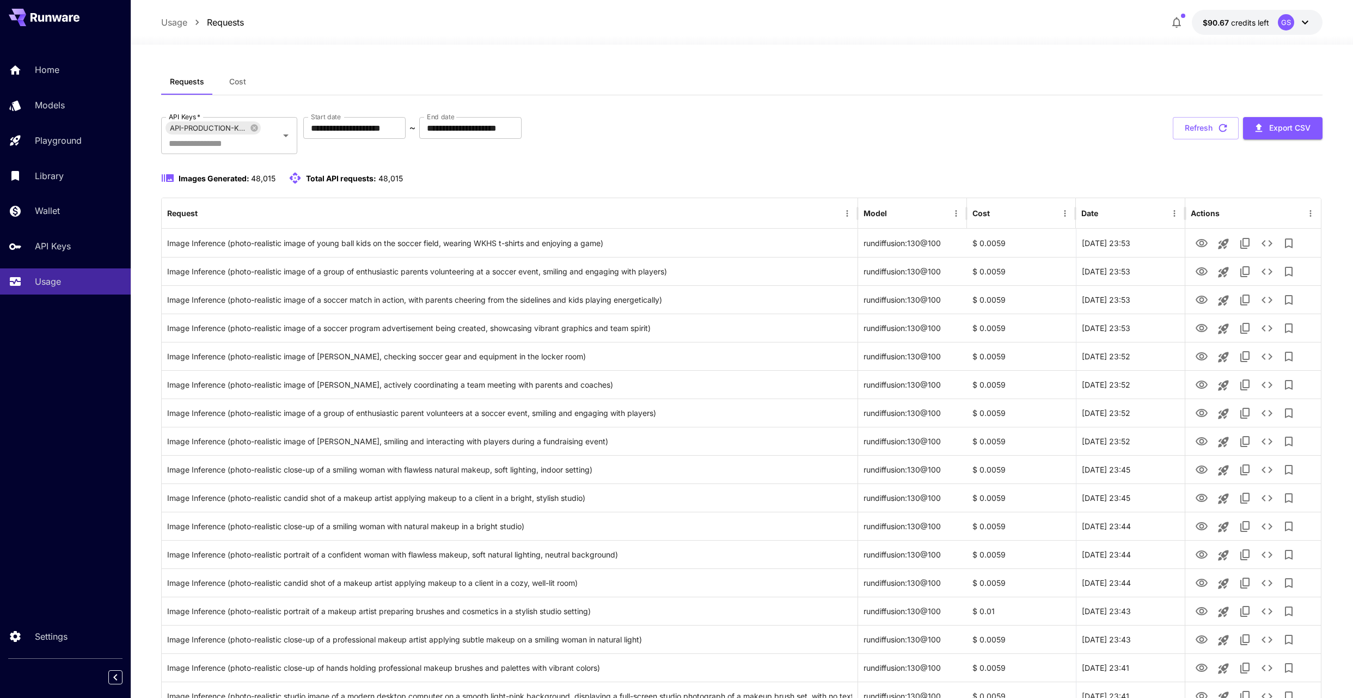 The height and width of the screenshot is (698, 1353). Describe the element at coordinates (209, 128) in the screenshot. I see `span: API-PRODUCTION-KEY` at that location.